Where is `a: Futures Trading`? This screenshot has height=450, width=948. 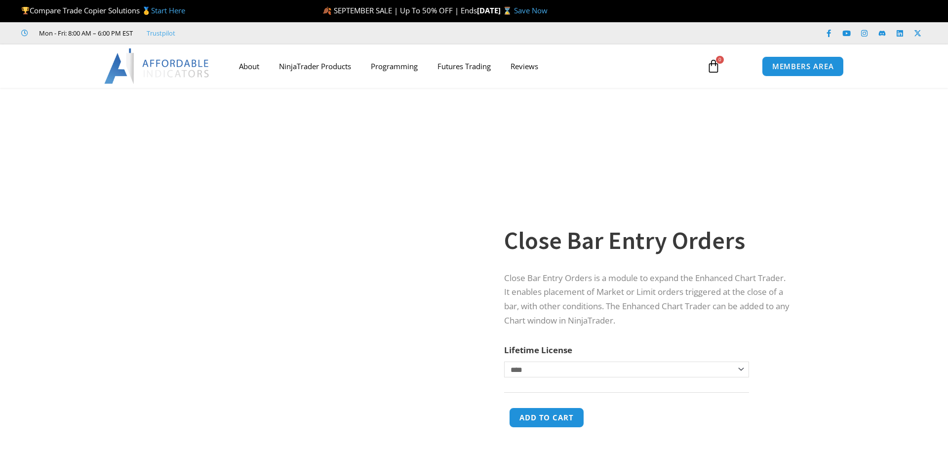
a: Futures Trading is located at coordinates (464, 66).